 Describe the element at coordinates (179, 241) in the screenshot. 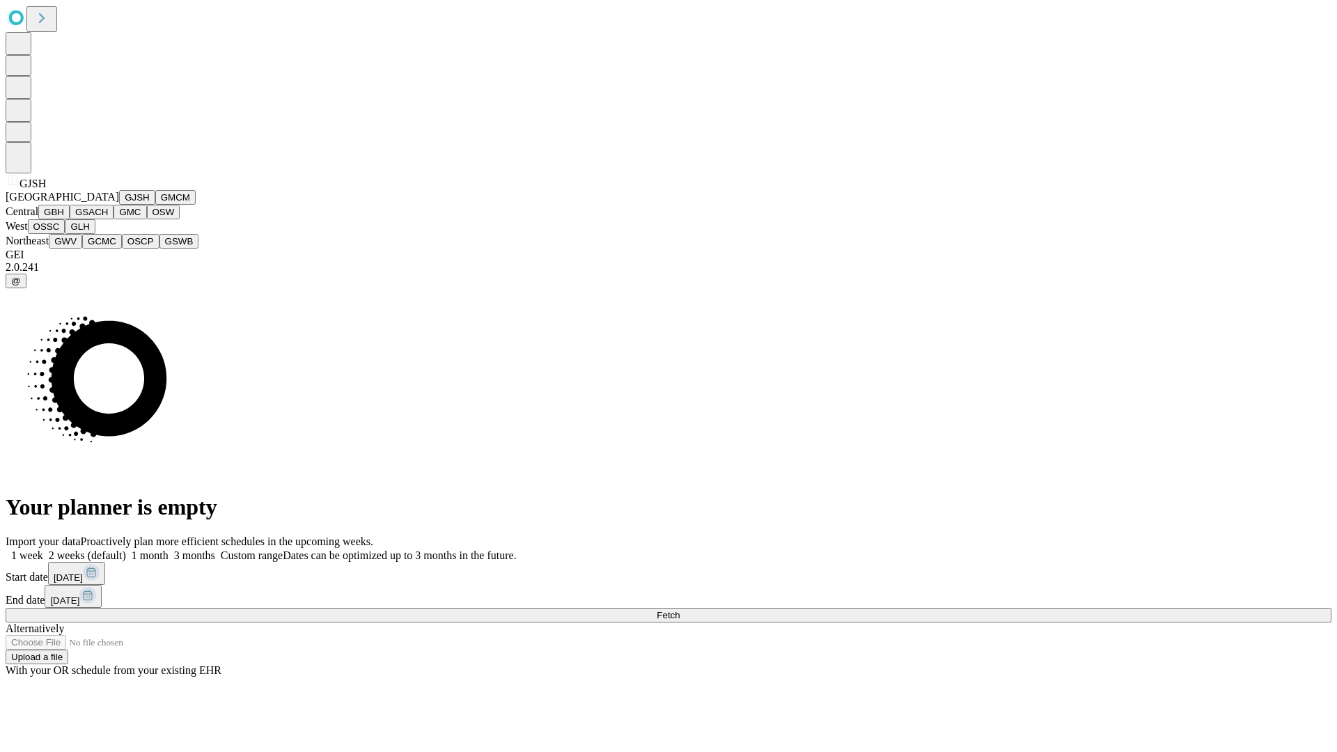

I see `button: GSWB` at that location.